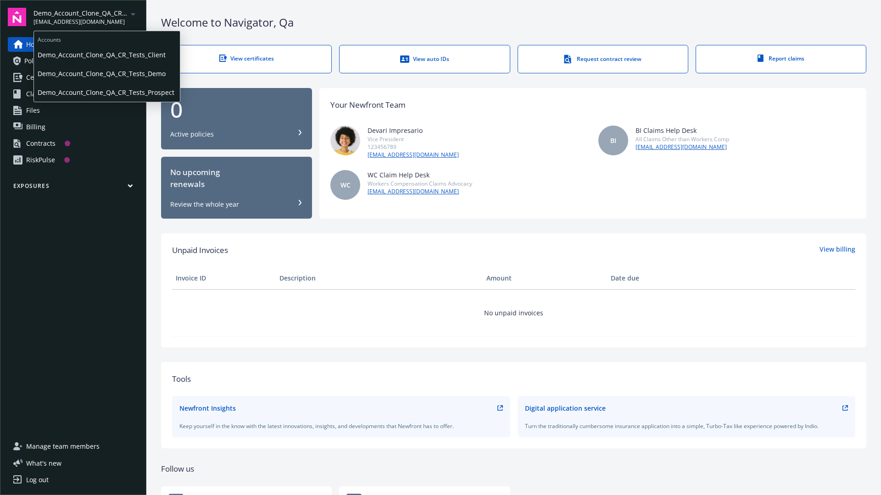 The image size is (881, 495). What do you see at coordinates (73, 188) in the screenshot?
I see `button: Exposures` at bounding box center [73, 188].